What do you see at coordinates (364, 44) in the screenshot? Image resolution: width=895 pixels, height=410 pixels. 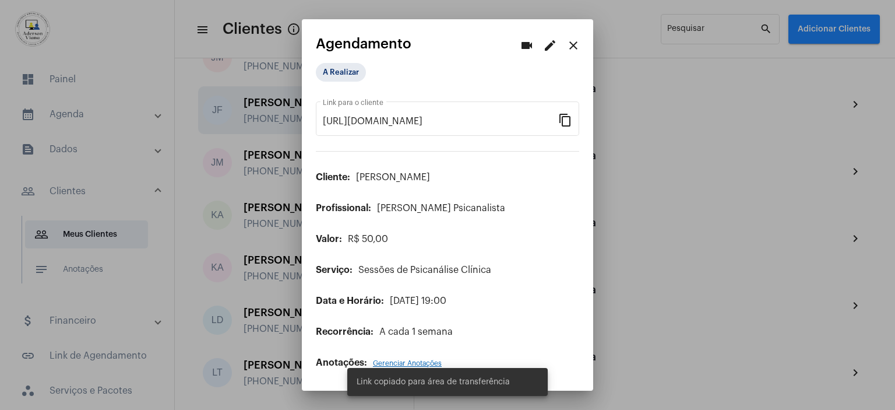 I see `span: Agendamento` at bounding box center [364, 44].